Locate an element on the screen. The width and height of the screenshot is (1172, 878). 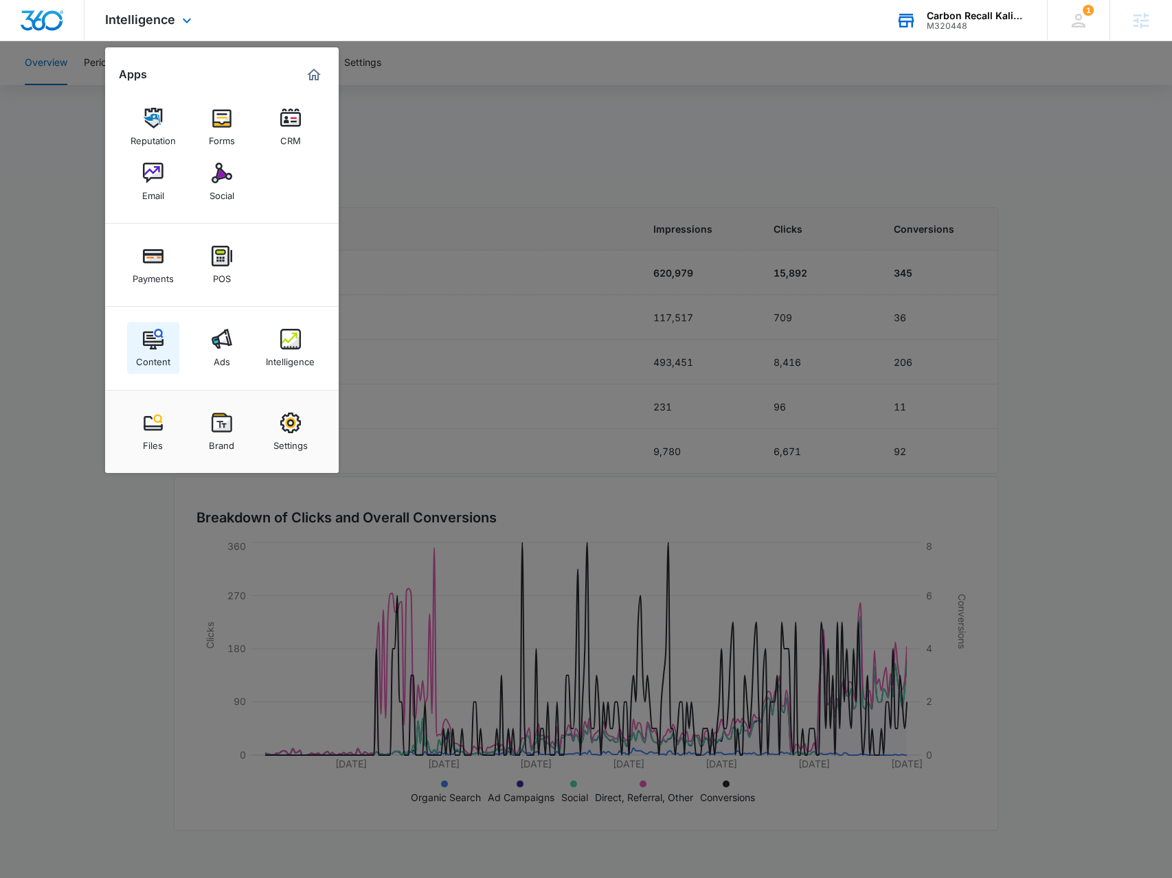
a: Forms is located at coordinates (222, 127).